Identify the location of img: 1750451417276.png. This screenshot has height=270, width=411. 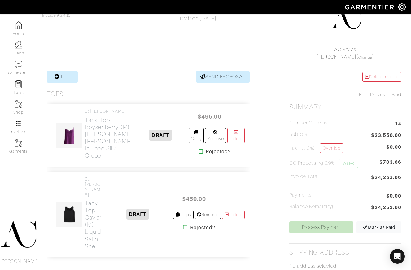
(346, 18).